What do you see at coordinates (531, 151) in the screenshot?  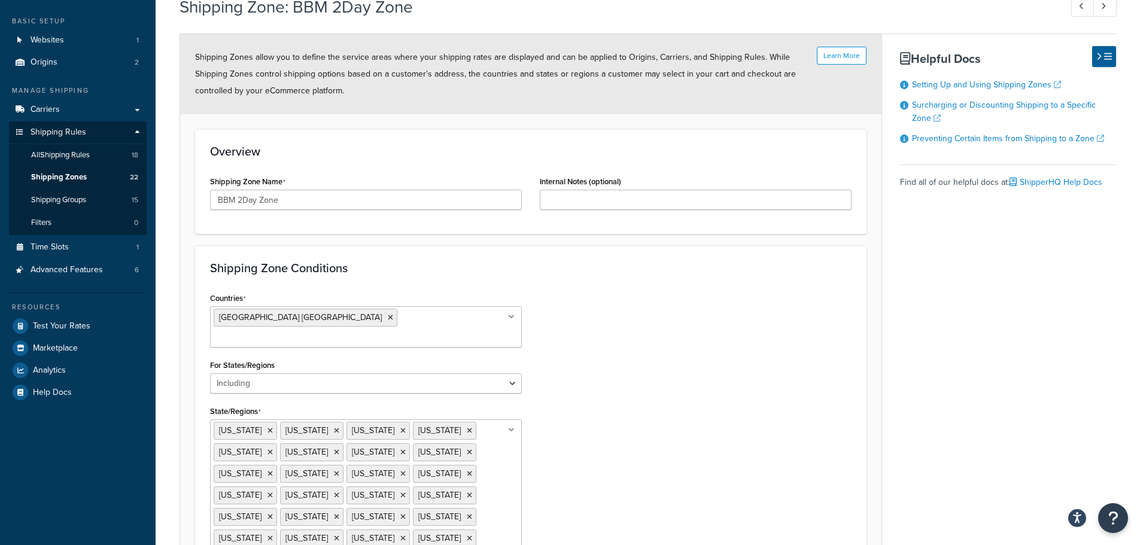 I see `h3: Overview` at bounding box center [531, 151].